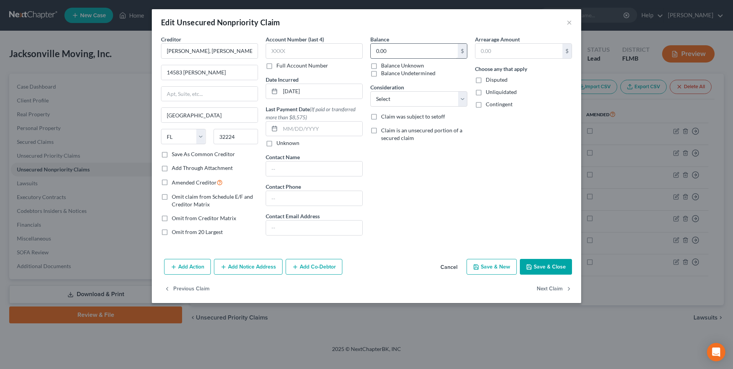 The width and height of the screenshot is (733, 369). I want to click on button: Next Claim, so click(554, 288).